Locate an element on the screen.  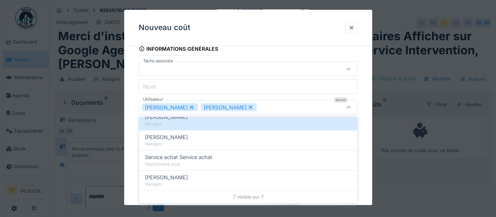
label: Utilisateur is located at coordinates (153, 99).